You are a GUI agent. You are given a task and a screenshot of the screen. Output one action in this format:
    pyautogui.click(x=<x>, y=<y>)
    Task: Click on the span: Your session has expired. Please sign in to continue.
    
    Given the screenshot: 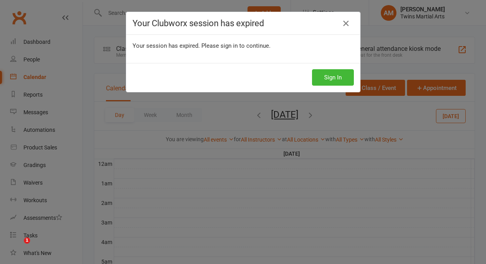 What is the action you would take?
    pyautogui.click(x=202, y=46)
    